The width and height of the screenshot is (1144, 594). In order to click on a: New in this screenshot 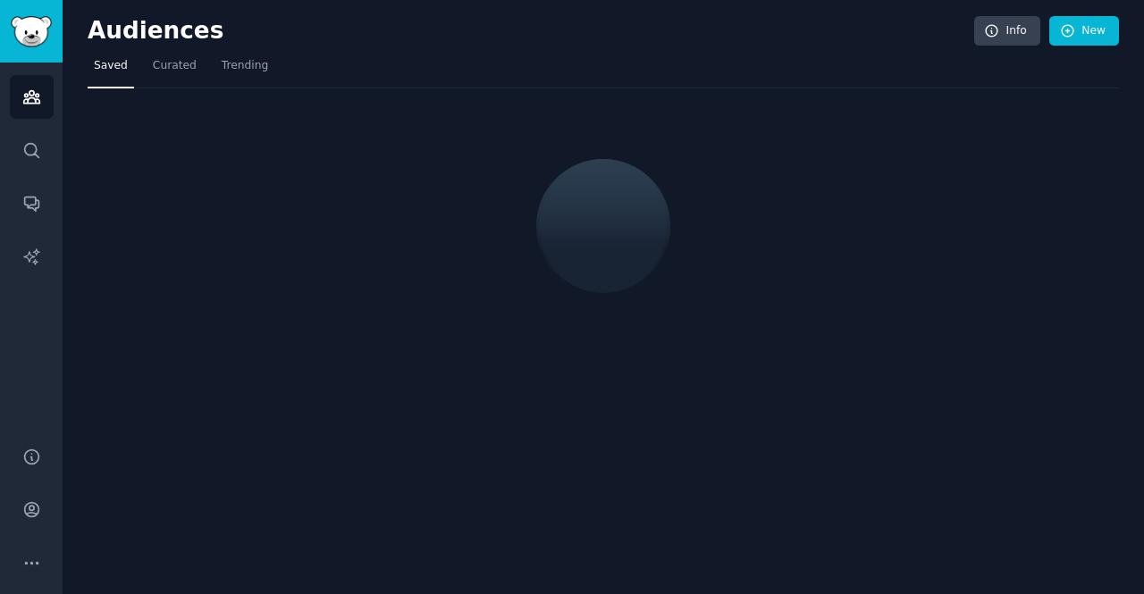, I will do `click(1084, 31)`.